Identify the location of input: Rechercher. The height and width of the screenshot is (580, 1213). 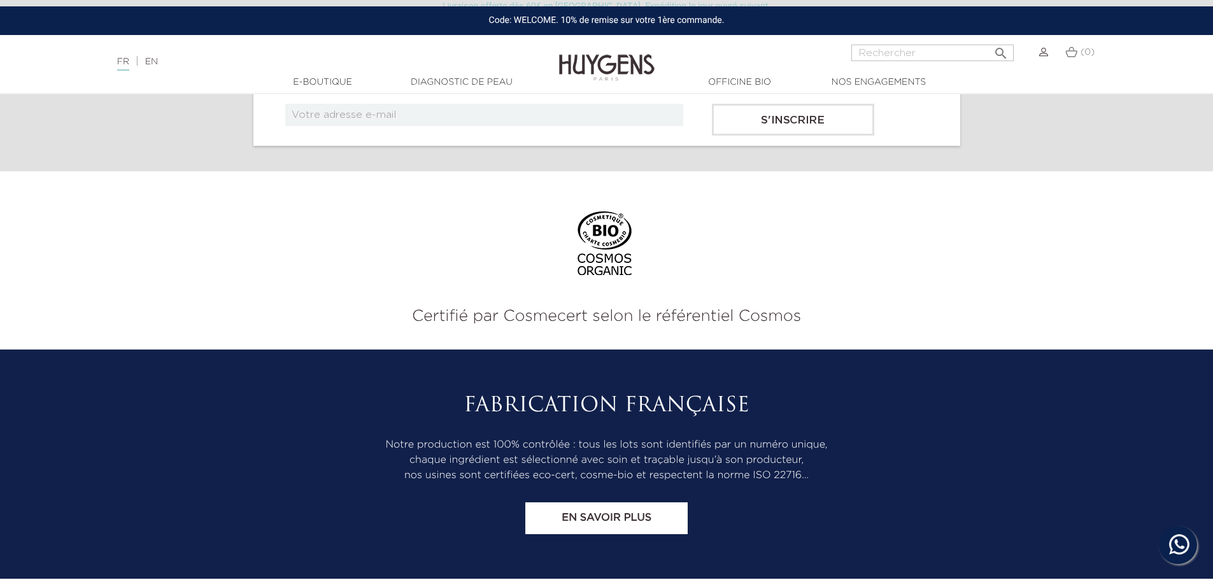
(932, 53).